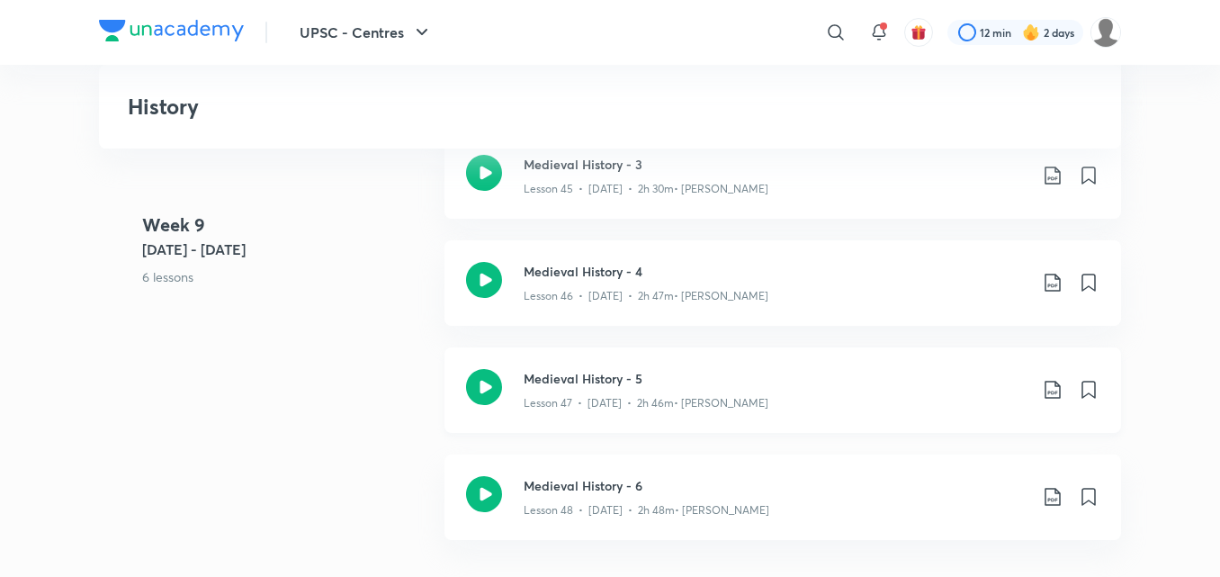 This screenshot has height=577, width=1220. Describe the element at coordinates (776, 378) in the screenshot. I see `h3: Medieval History - 5` at that location.